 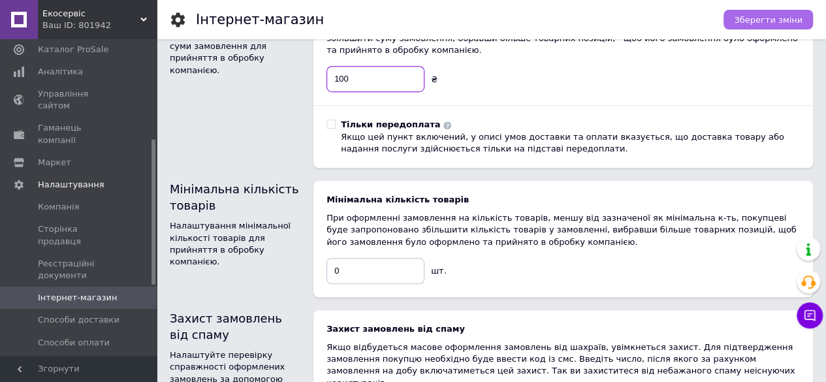 I want to click on span: Налаштування, so click(x=71, y=185).